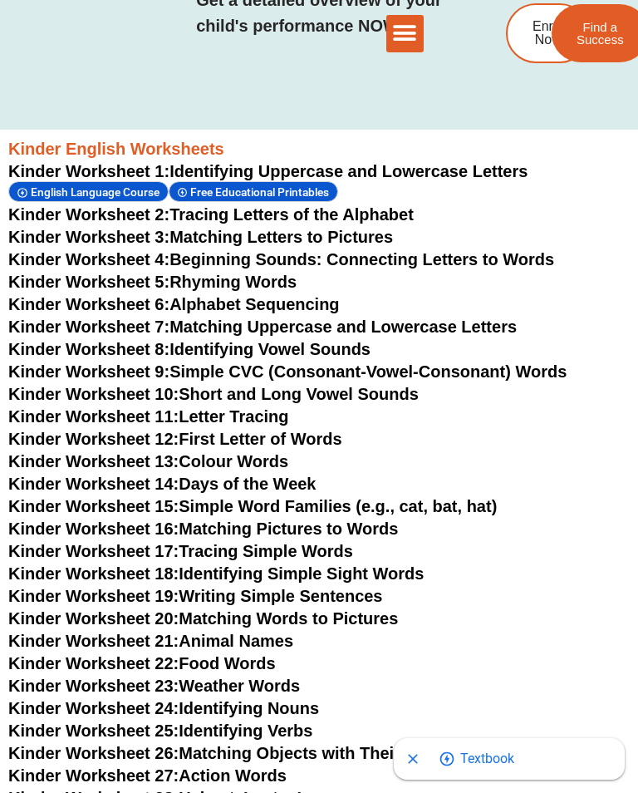 This screenshot has height=793, width=638. Describe the element at coordinates (175, 439) in the screenshot. I see `a: Kinder Worksheet 12:First Letter of Words` at that location.